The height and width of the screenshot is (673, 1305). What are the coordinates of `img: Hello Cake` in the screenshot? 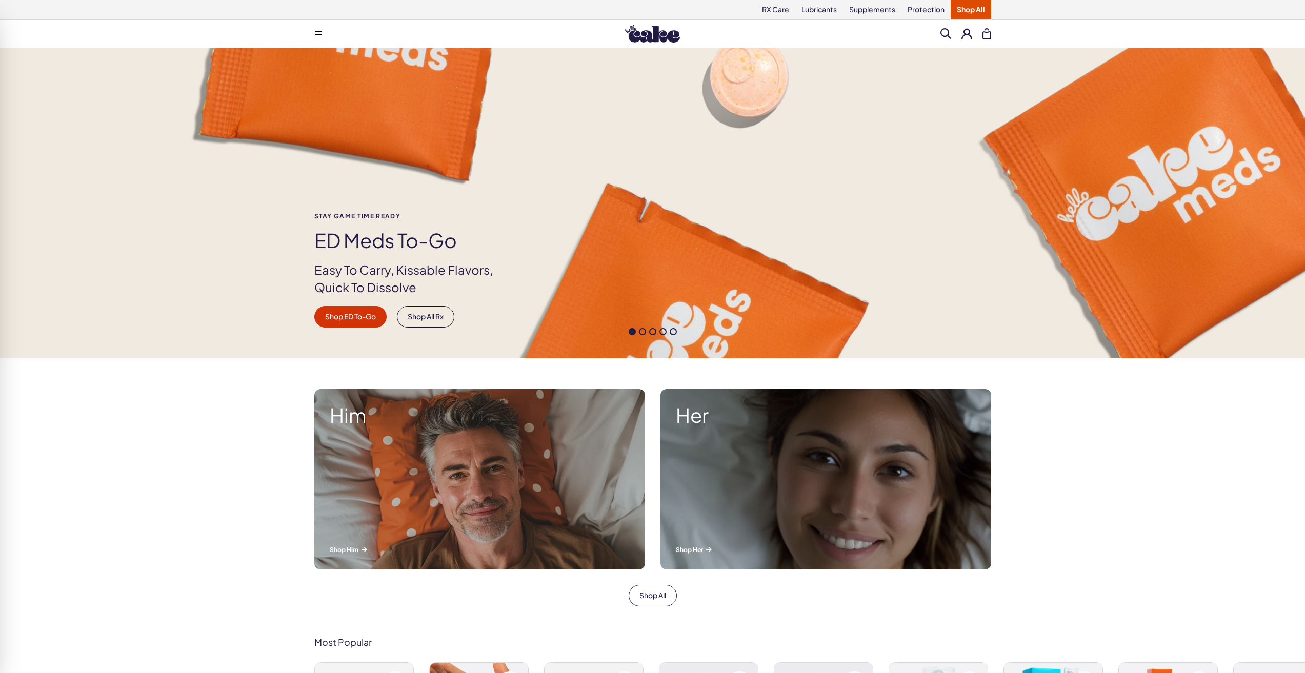 It's located at (652, 34).